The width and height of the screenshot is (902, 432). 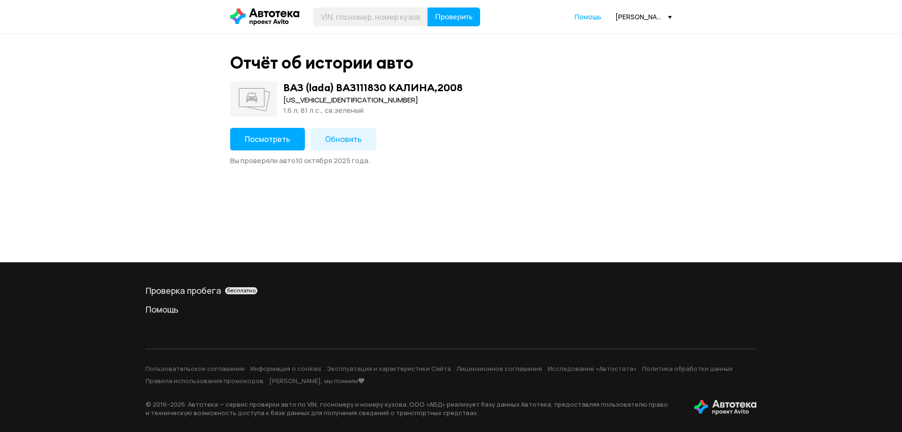 What do you see at coordinates (451, 309) in the screenshot?
I see `p: Помощь` at bounding box center [451, 309].